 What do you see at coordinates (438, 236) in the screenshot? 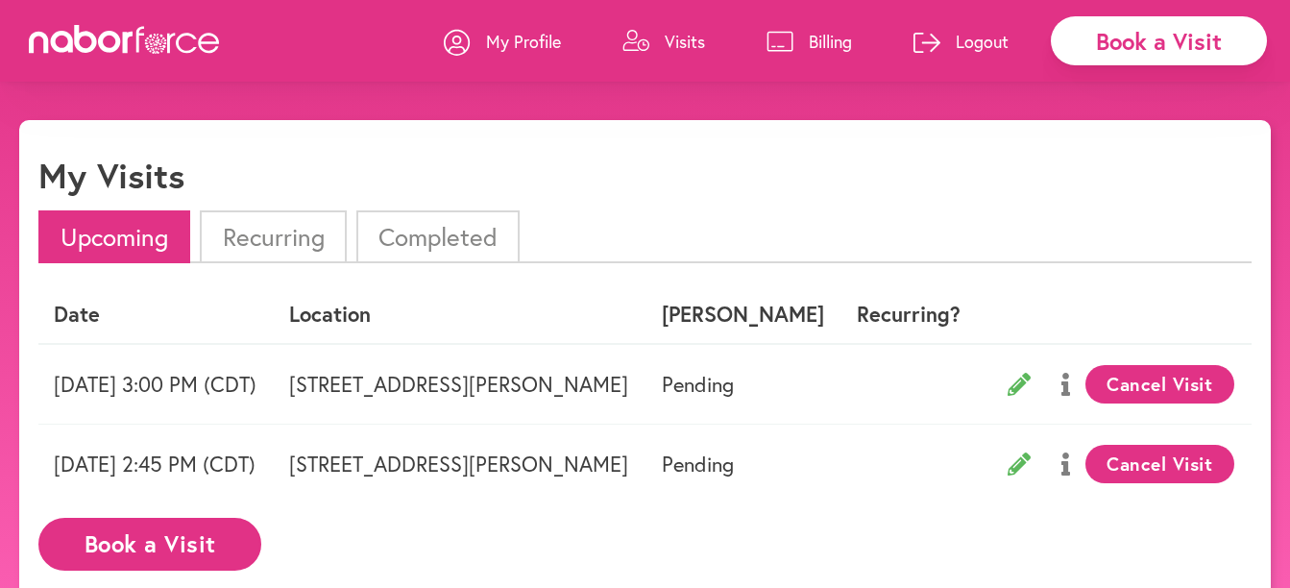
I see `li: Completed` at bounding box center [438, 236].